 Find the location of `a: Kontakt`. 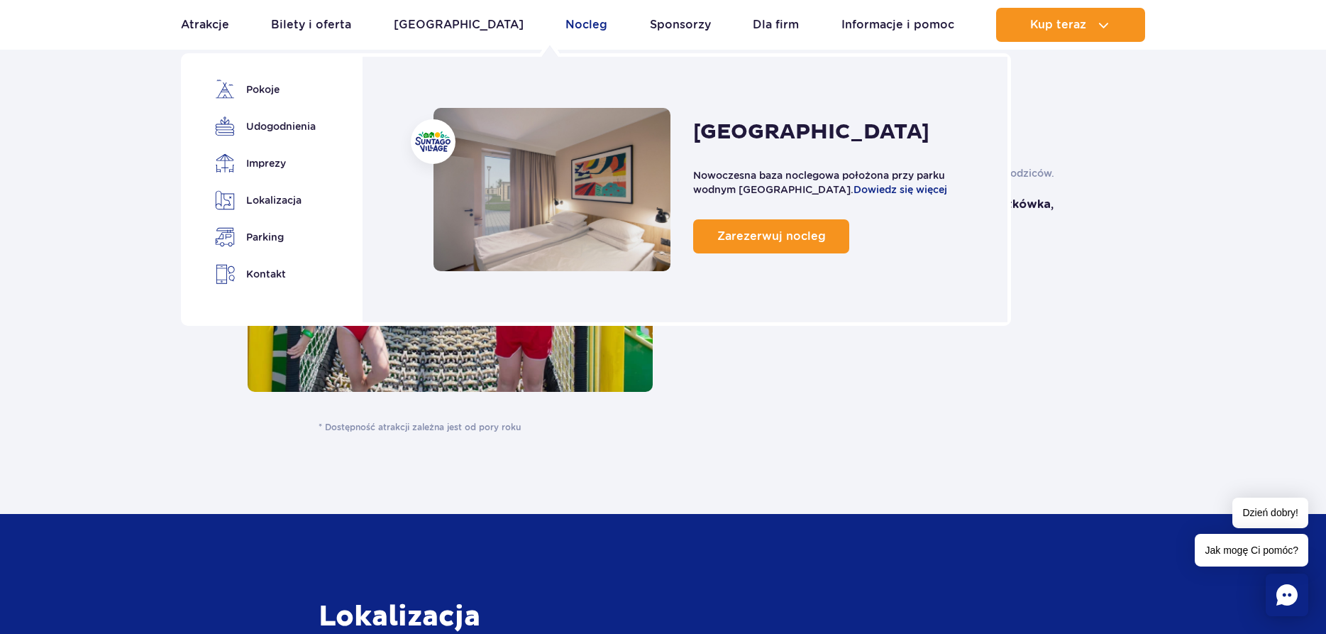

a: Kontakt is located at coordinates (262, 274).